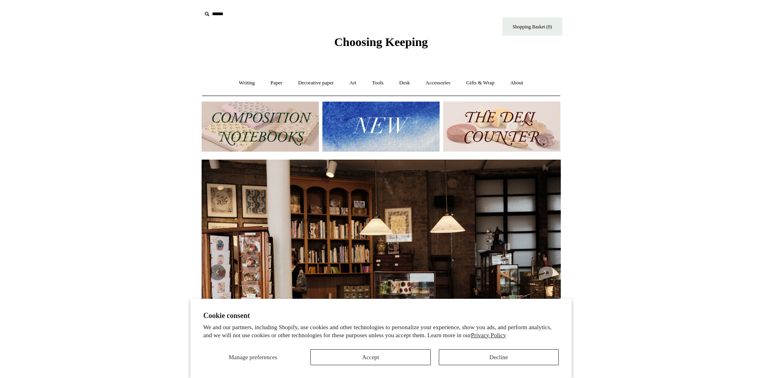  I want to click on a: Privacy Policy, so click(488, 335).